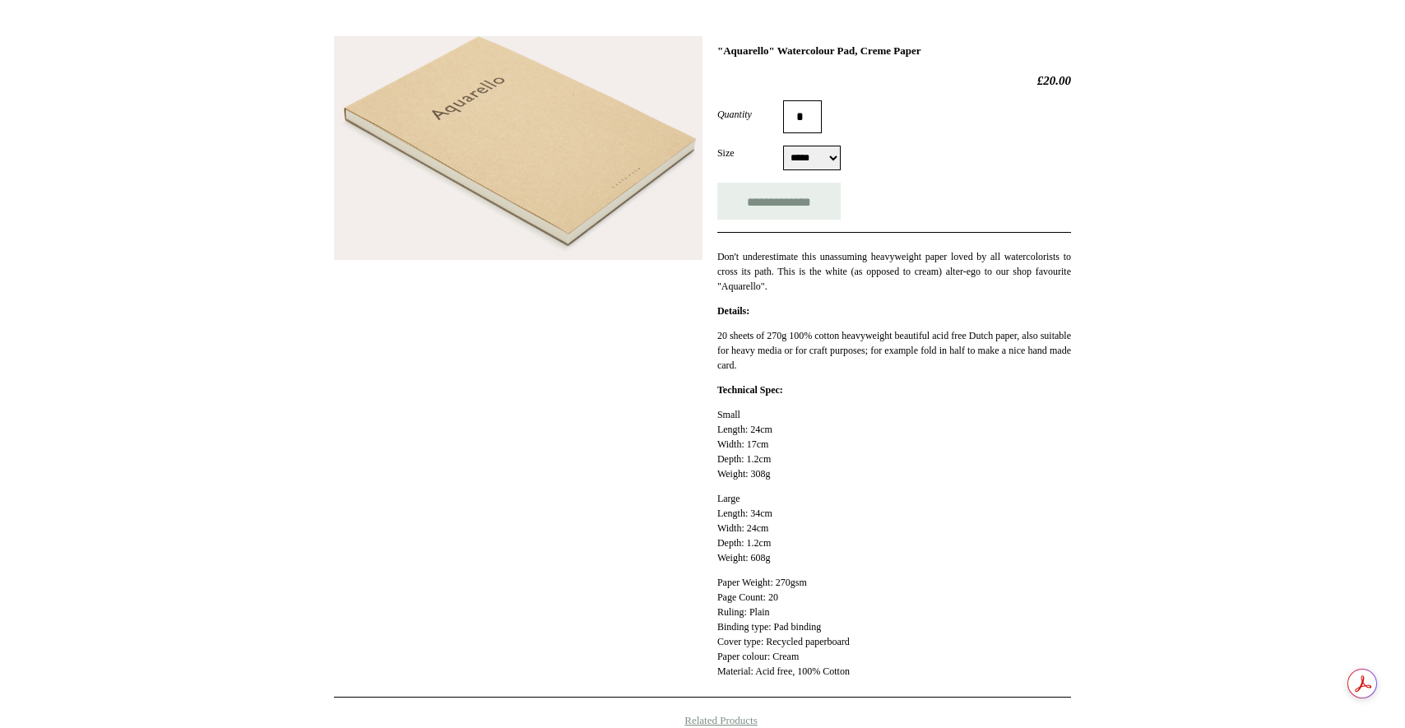  I want to click on h4: Related Products, so click(702, 721).